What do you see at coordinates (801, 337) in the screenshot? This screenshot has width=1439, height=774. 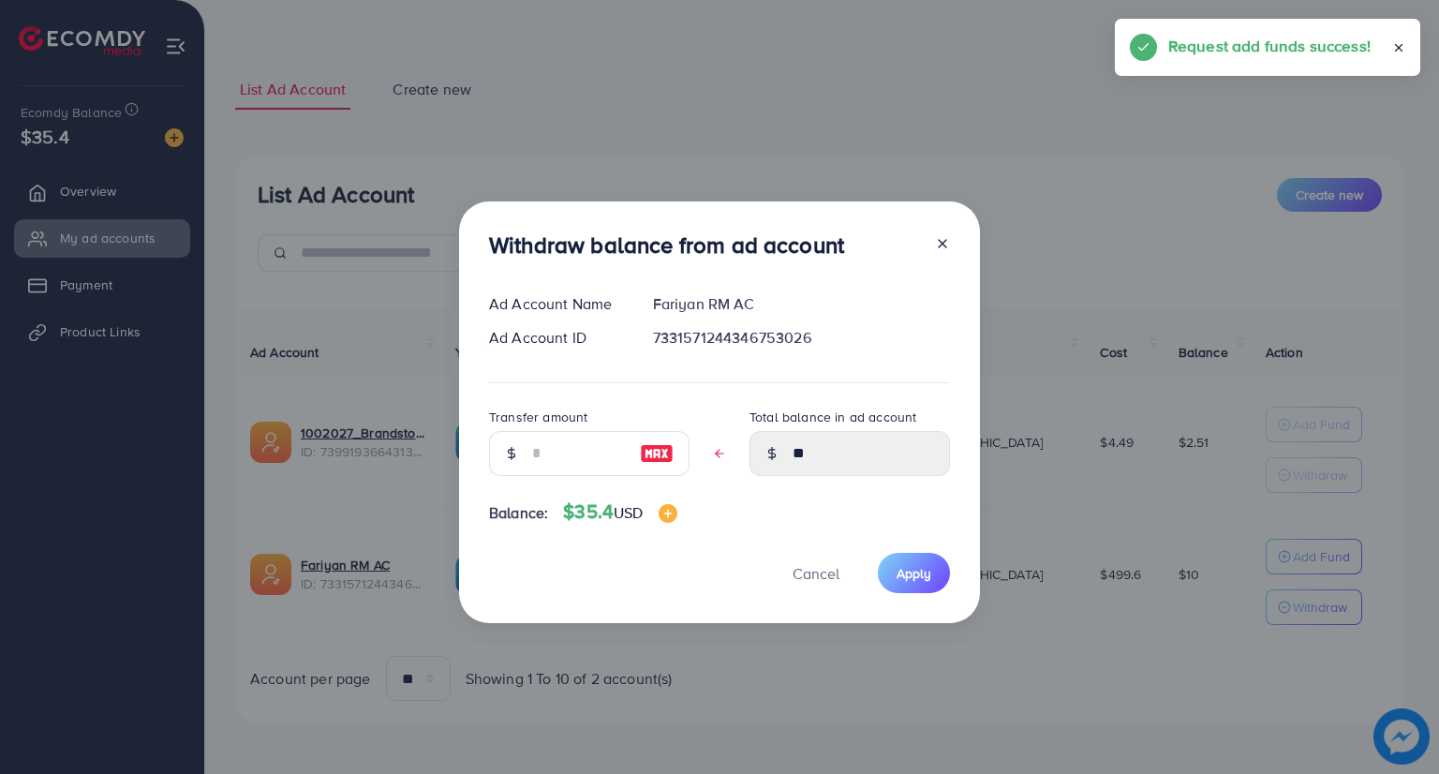 I see `div: 7331571244346753026` at bounding box center [801, 337].